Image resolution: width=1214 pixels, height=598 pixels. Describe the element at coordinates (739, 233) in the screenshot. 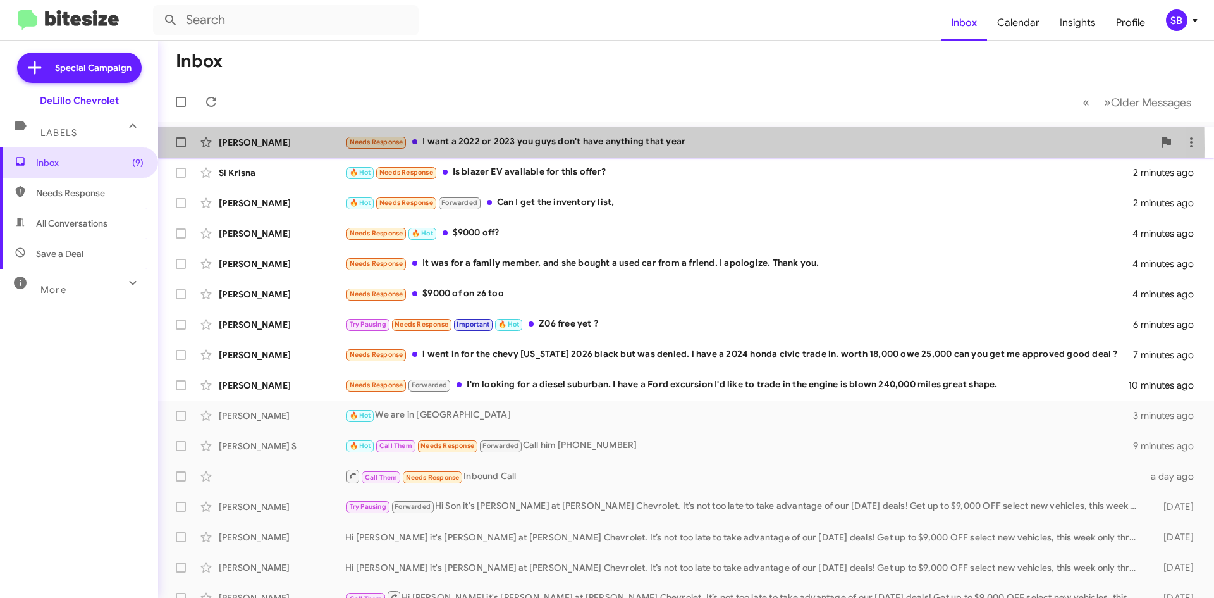

I see `div: $9000 off?` at that location.